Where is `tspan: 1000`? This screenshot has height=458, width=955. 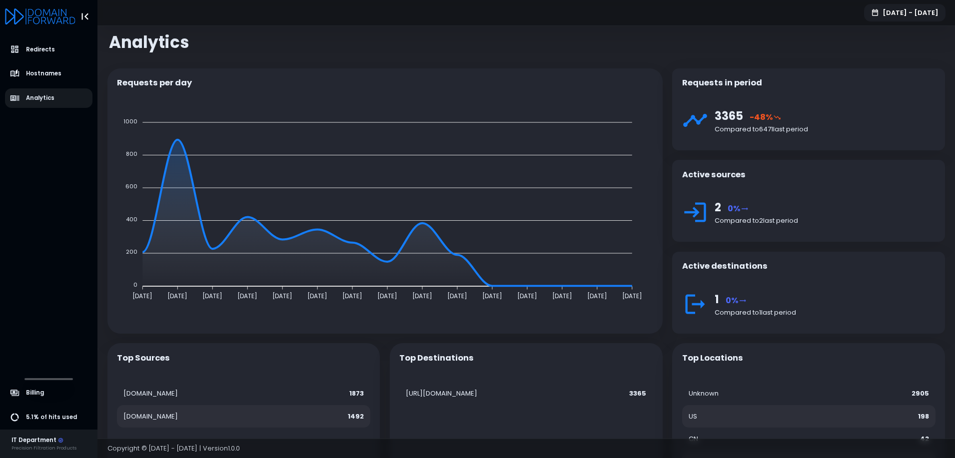
tspan: 1000 is located at coordinates (130, 121).